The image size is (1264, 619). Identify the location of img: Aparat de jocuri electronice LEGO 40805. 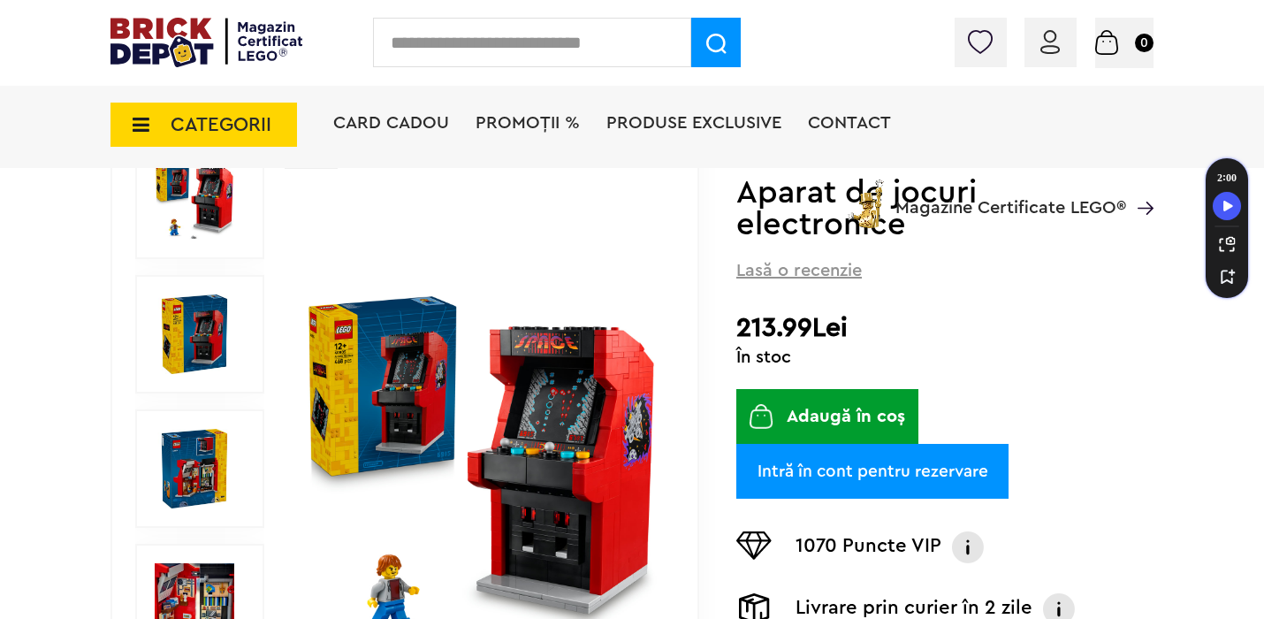
(194, 468).